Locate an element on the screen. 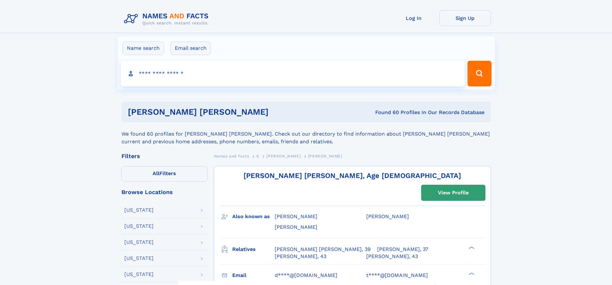  span: All is located at coordinates (156, 173).